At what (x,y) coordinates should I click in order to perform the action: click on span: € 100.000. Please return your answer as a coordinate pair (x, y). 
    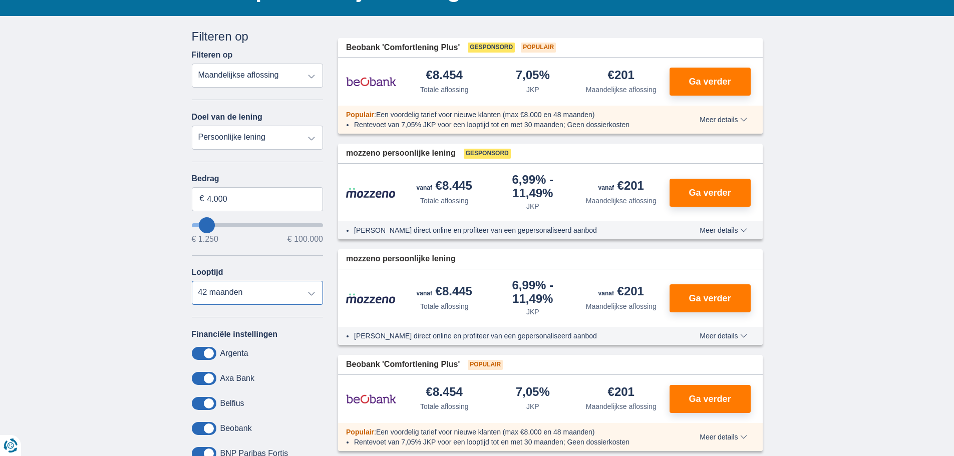
    Looking at the image, I should click on (305, 239).